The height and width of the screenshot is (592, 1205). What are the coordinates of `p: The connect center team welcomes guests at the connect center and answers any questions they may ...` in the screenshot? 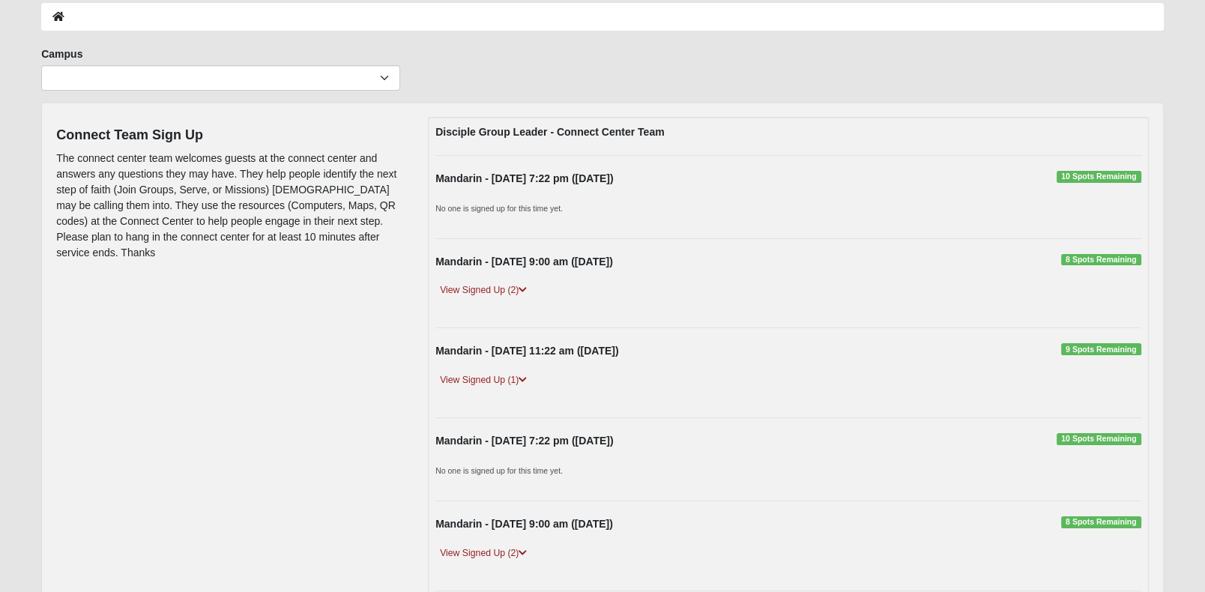 It's located at (231, 205).